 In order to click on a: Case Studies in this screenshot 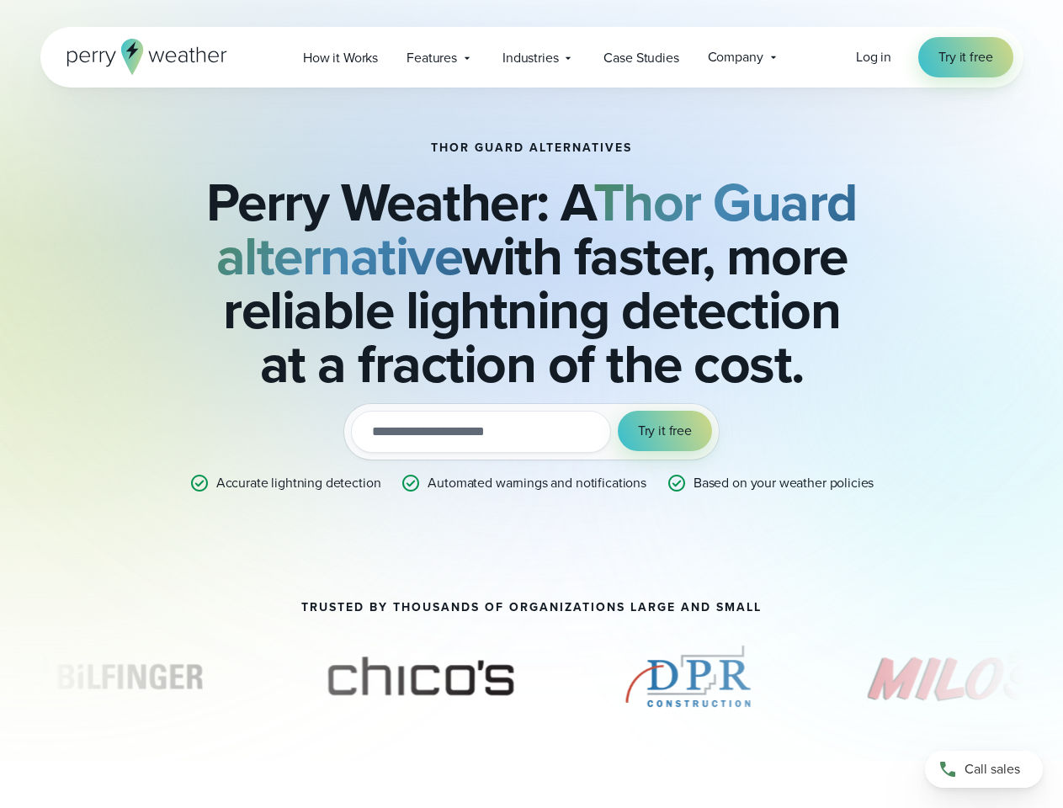, I will do `click(641, 57)`.